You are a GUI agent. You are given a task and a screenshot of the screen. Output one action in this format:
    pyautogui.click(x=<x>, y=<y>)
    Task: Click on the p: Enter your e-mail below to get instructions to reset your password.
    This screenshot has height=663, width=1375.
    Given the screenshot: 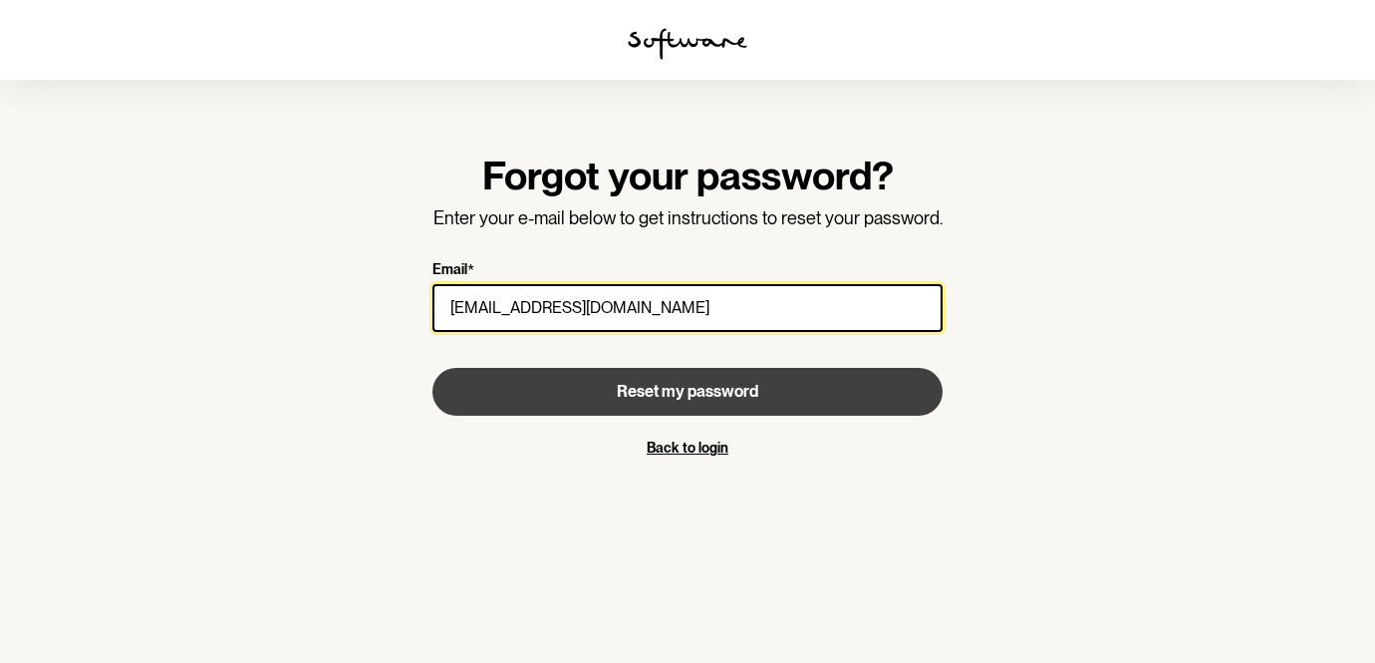 What is the action you would take?
    pyautogui.click(x=688, y=218)
    